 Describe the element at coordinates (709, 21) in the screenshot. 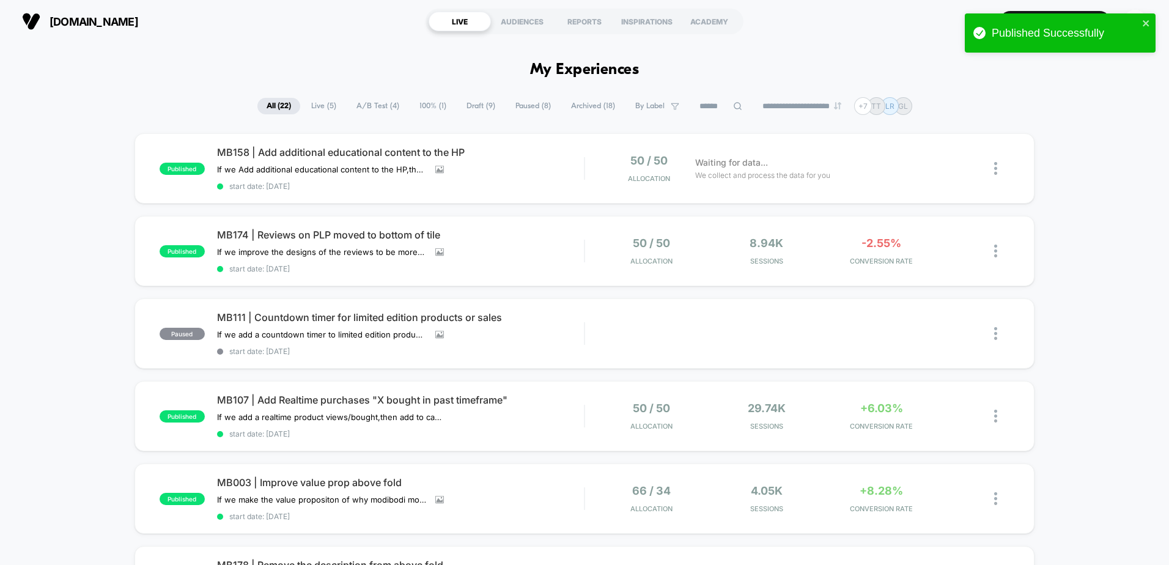

I see `div: ACADEMY` at that location.